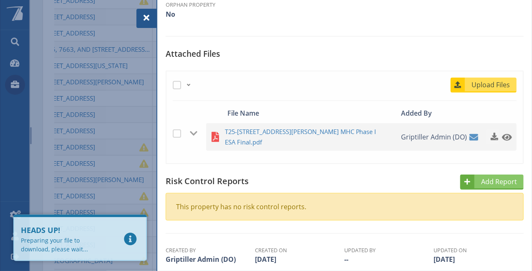 The width and height of the screenshot is (532, 271). Describe the element at coordinates (429, 113) in the screenshot. I see `div: Added By` at that location.